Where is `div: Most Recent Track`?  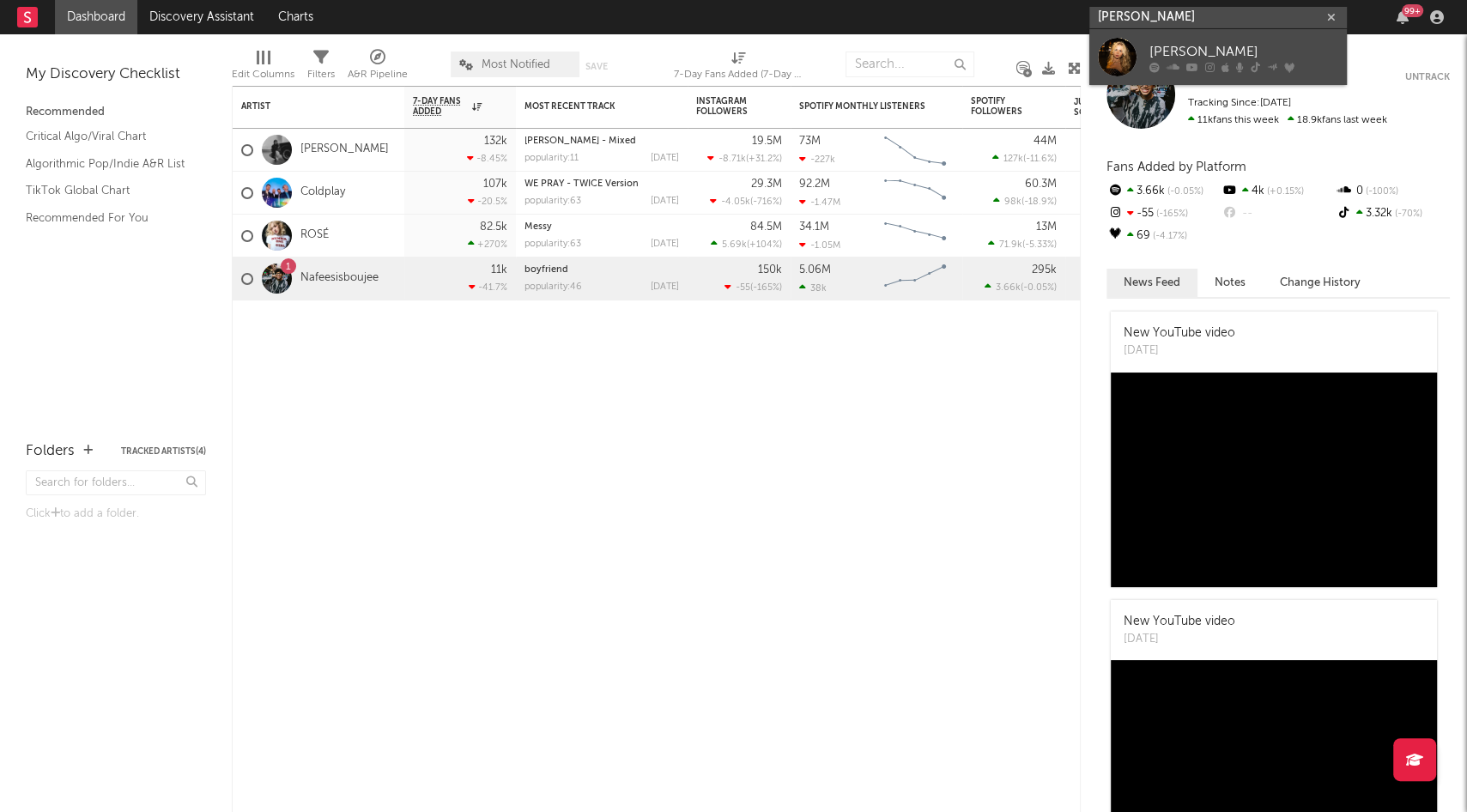
div: Most Recent Track is located at coordinates (588, 107).